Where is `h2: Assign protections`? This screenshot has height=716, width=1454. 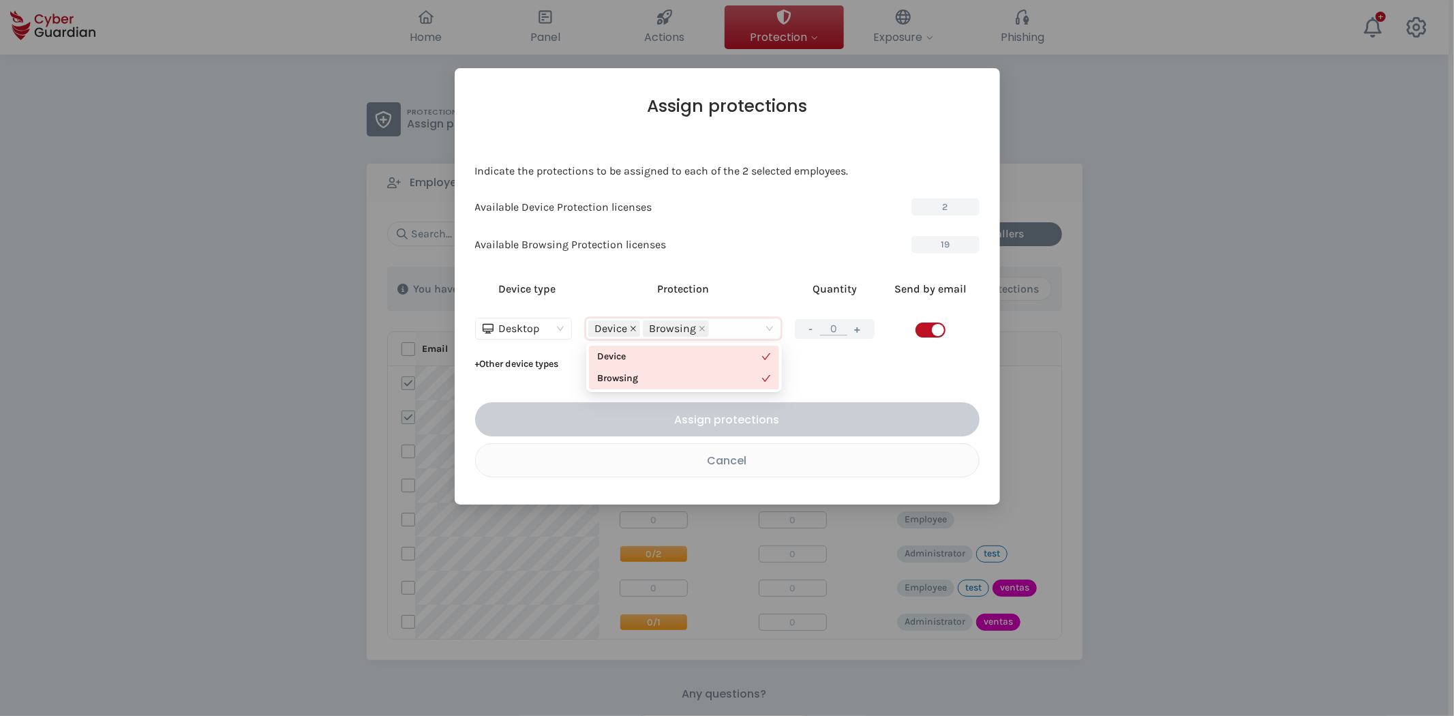
h2: Assign protections is located at coordinates (728, 106).